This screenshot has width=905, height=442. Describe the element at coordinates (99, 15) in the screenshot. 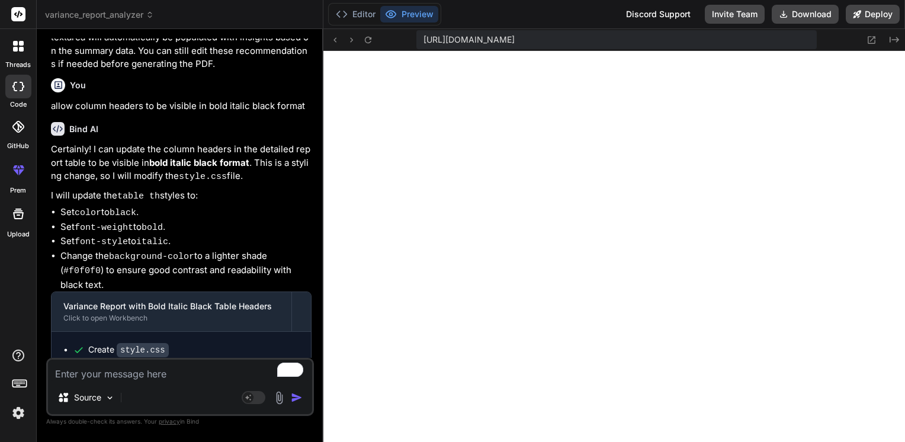

I see `span: variance_report_analyzer` at that location.